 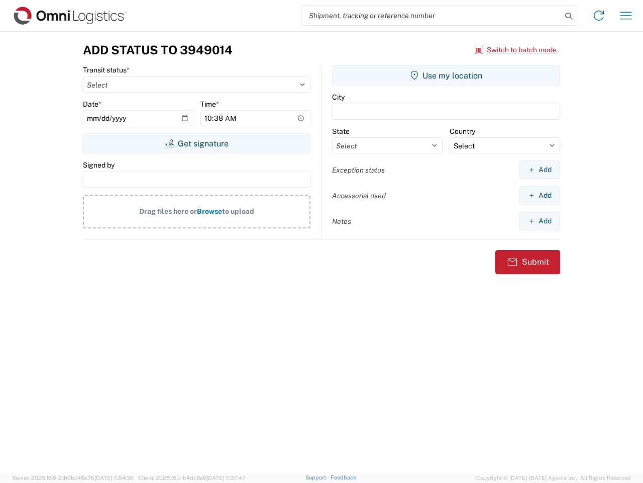 What do you see at coordinates (210, 104) in the screenshot?
I see `label: Time` at bounding box center [210, 104].